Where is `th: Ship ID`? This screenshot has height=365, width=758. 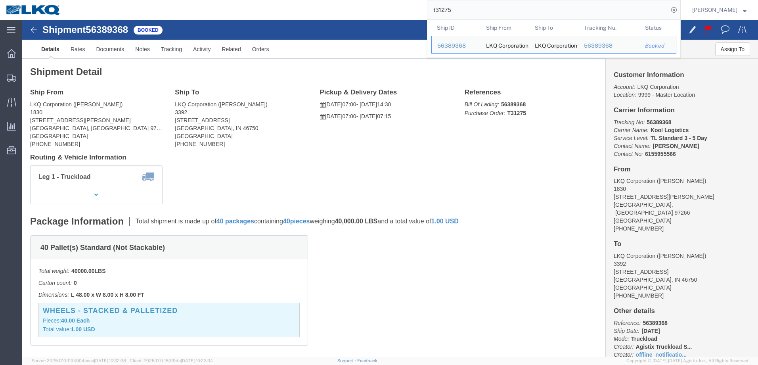
th: Ship ID is located at coordinates (456, 28).